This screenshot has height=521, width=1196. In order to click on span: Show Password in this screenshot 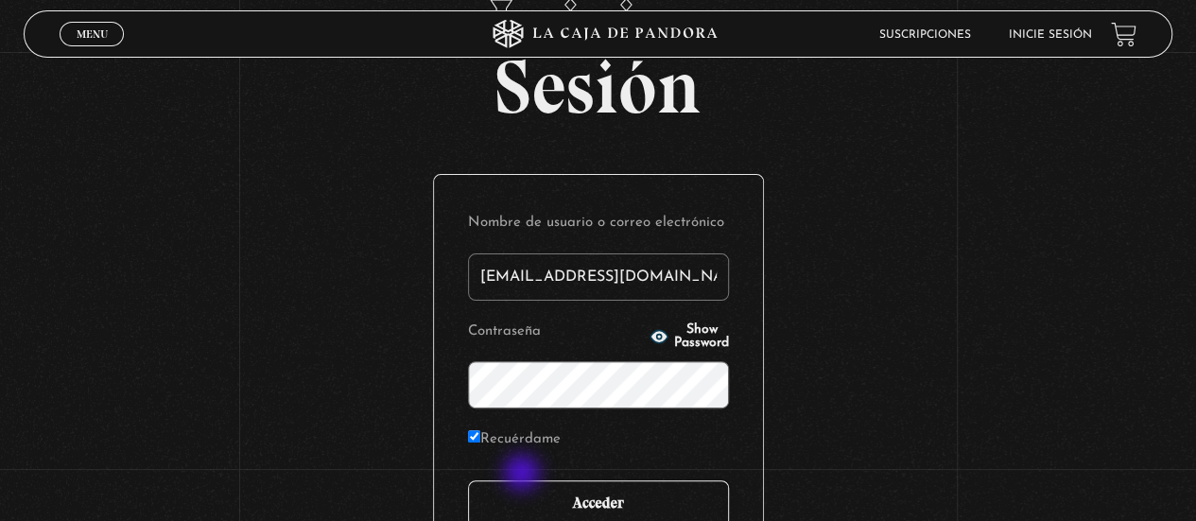, I will do `click(701, 336)`.